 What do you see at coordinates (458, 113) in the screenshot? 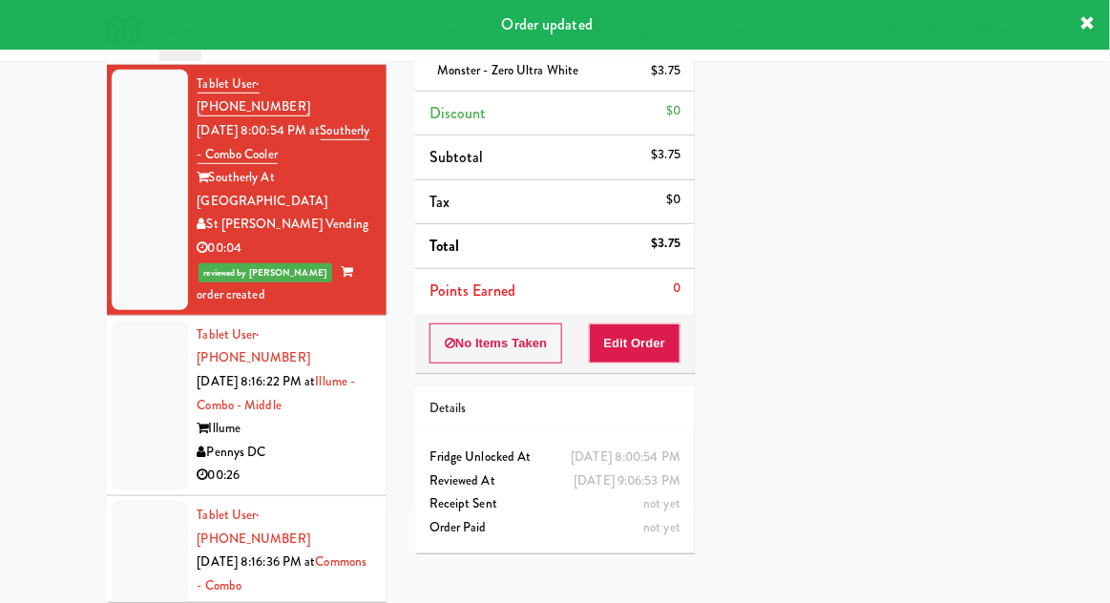
I see `span: Discount` at bounding box center [458, 113].